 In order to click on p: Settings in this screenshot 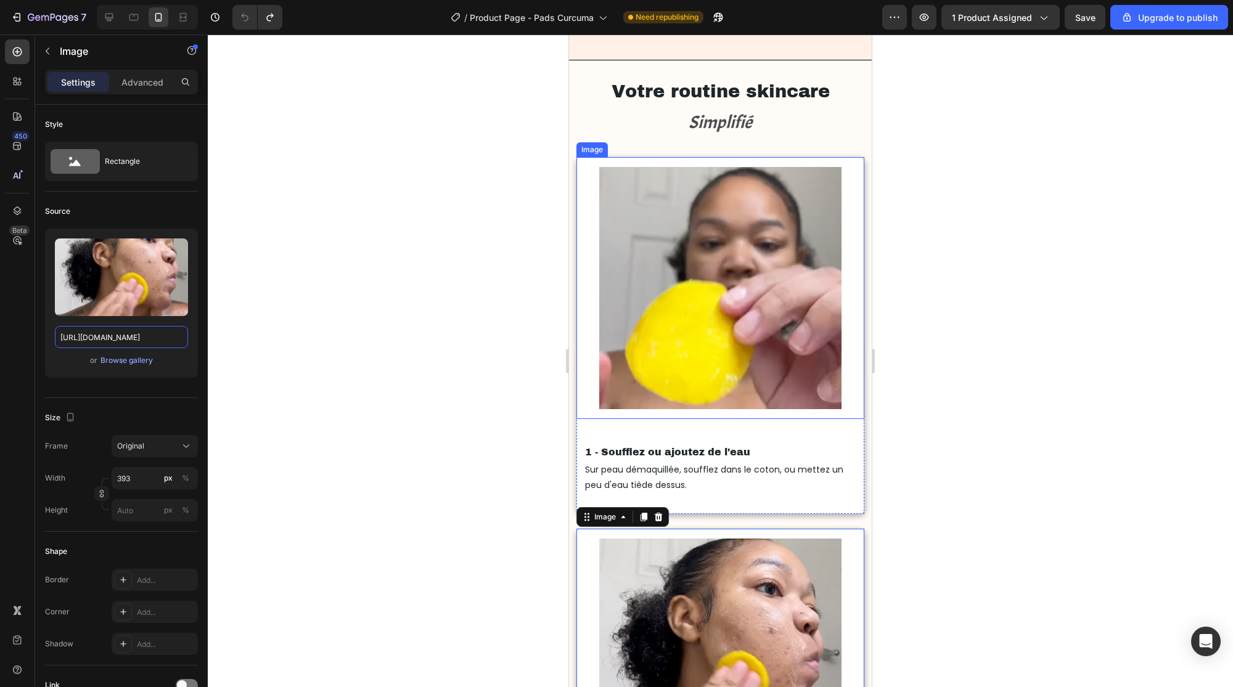, I will do `click(78, 82)`.